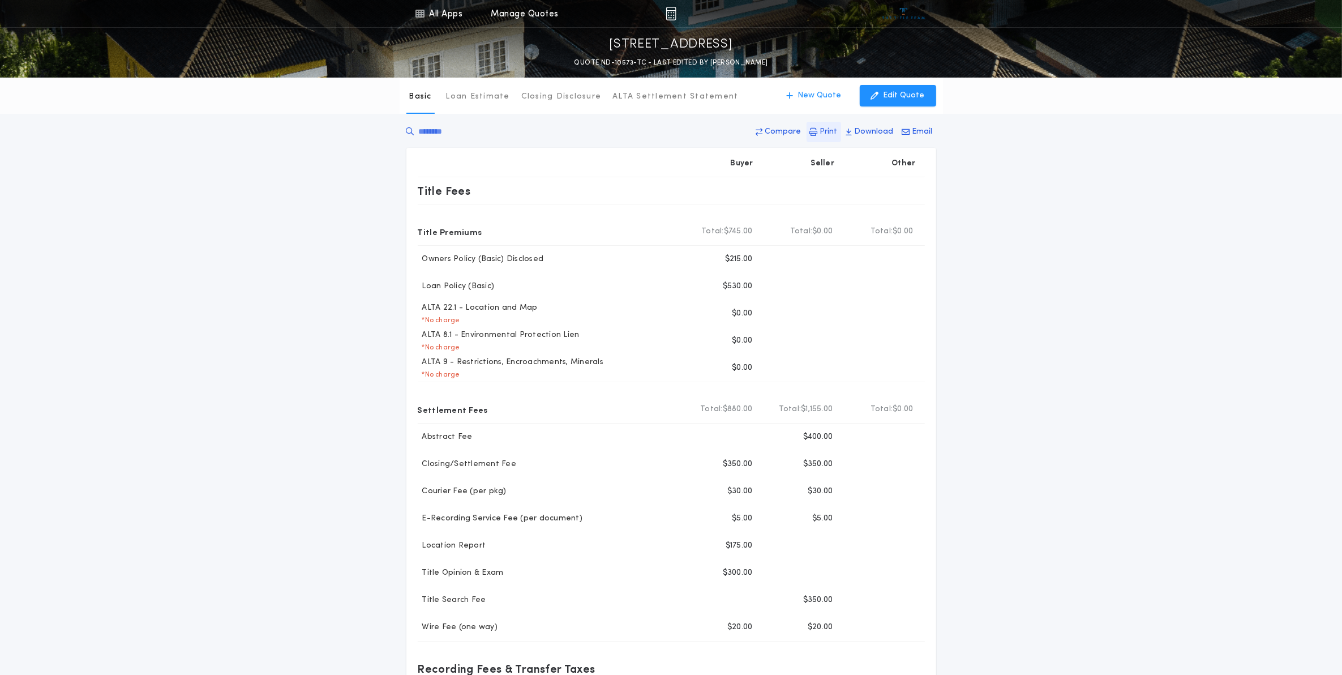 The height and width of the screenshot is (675, 1342). What do you see at coordinates (923, 132) in the screenshot?
I see `p: Email` at bounding box center [923, 132].